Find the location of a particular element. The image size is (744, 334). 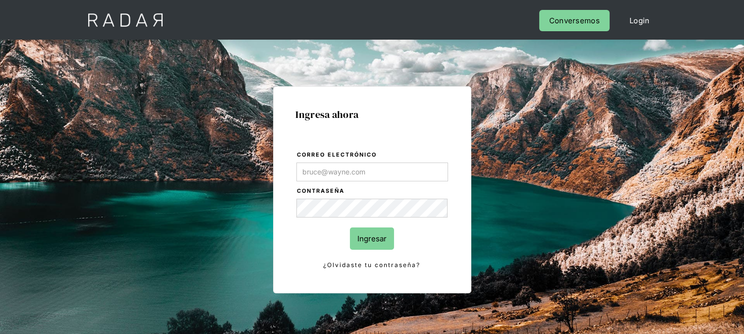

input: bruce@wayne.com is located at coordinates (372, 172).